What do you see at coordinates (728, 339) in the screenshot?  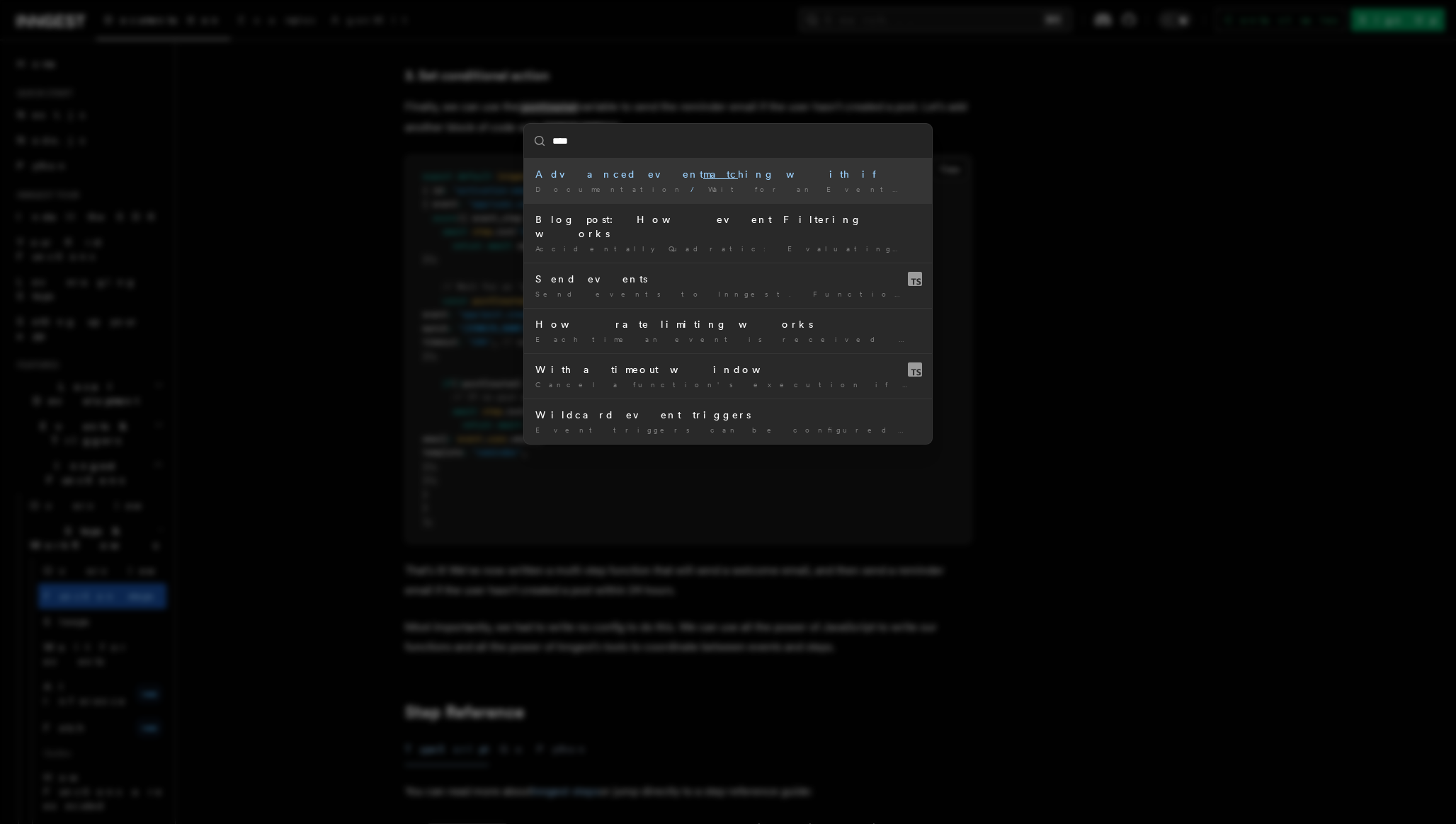 I see `div: Each time an event is received that hes your function …` at bounding box center [728, 339].